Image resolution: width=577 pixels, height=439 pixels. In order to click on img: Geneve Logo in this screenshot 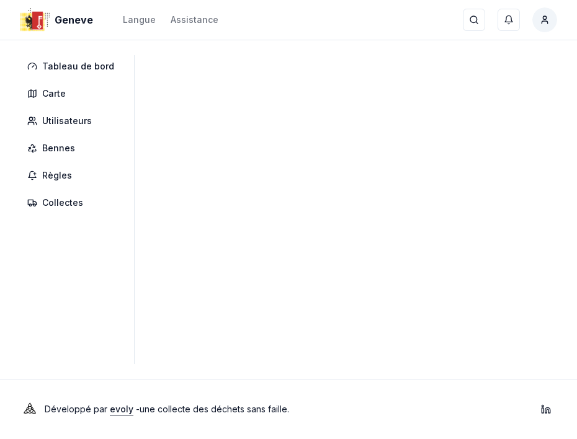, I will do `click(35, 20)`.